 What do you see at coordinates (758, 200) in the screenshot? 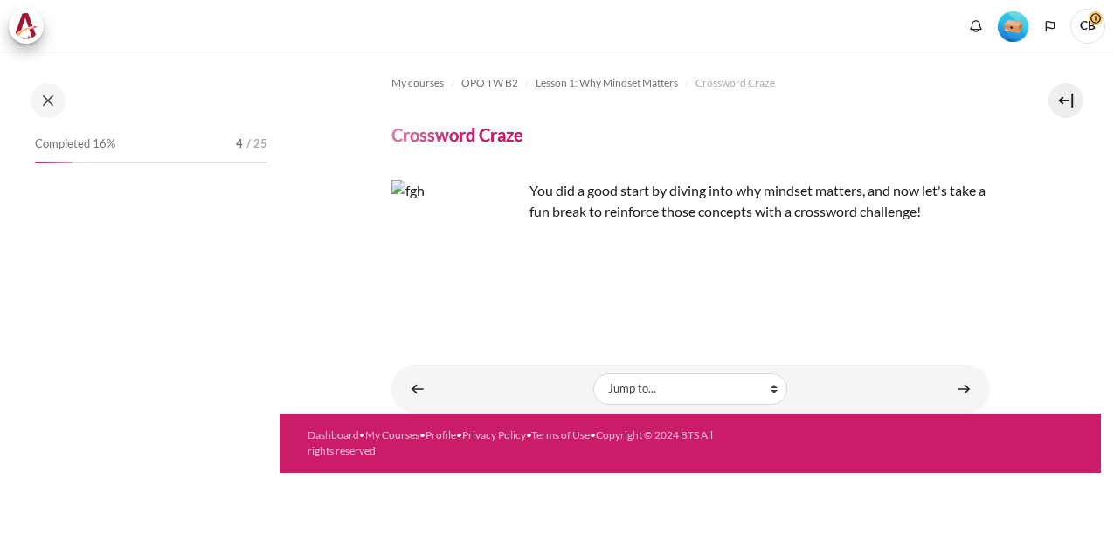
I see `span: You did a good start by diving into why mindset matters, and now let's take a fun break to reinfo...` at bounding box center [758, 200].